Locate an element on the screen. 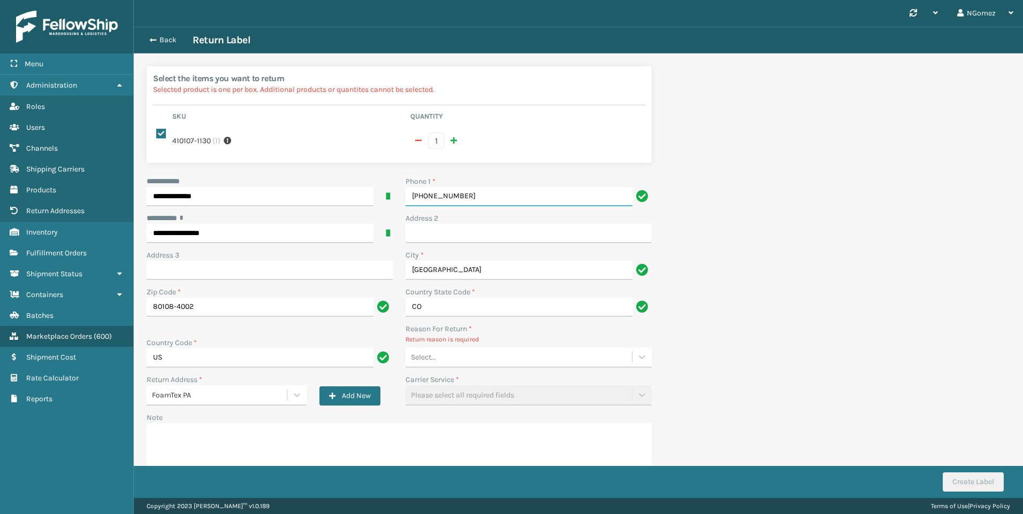  button: Create Label is located at coordinates (973, 482).